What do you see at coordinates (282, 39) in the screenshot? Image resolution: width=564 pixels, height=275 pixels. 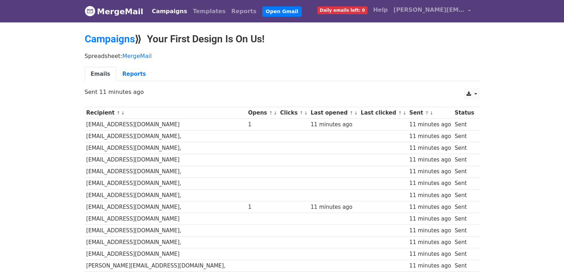 I see `h2: ⟫ Your First Design Is On Us!` at bounding box center [282, 39].